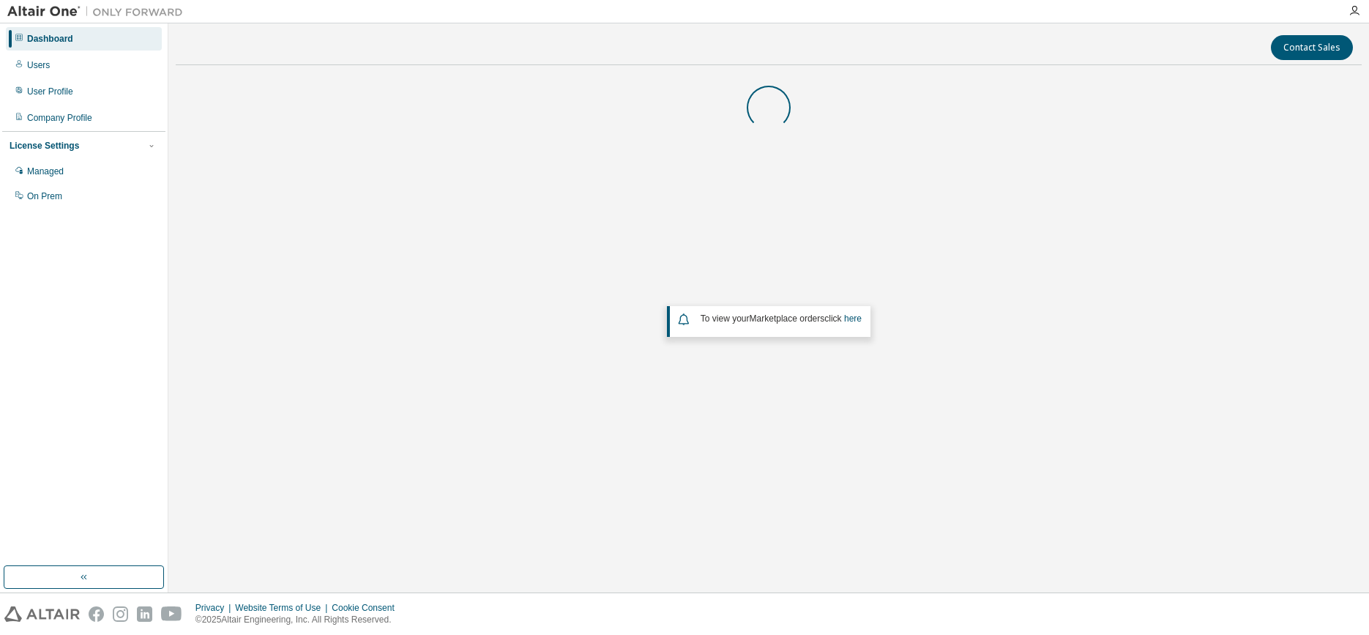  What do you see at coordinates (853, 318) in the screenshot?
I see `a: here` at bounding box center [853, 318].